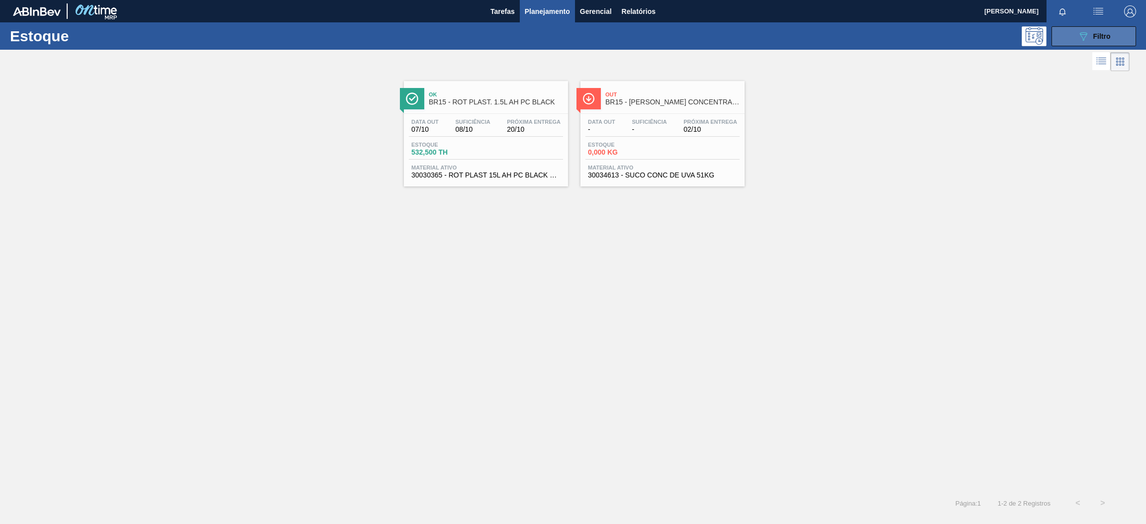  What do you see at coordinates (1101, 62) in the screenshot?
I see `div: Visão em Lista` at bounding box center [1101, 62].